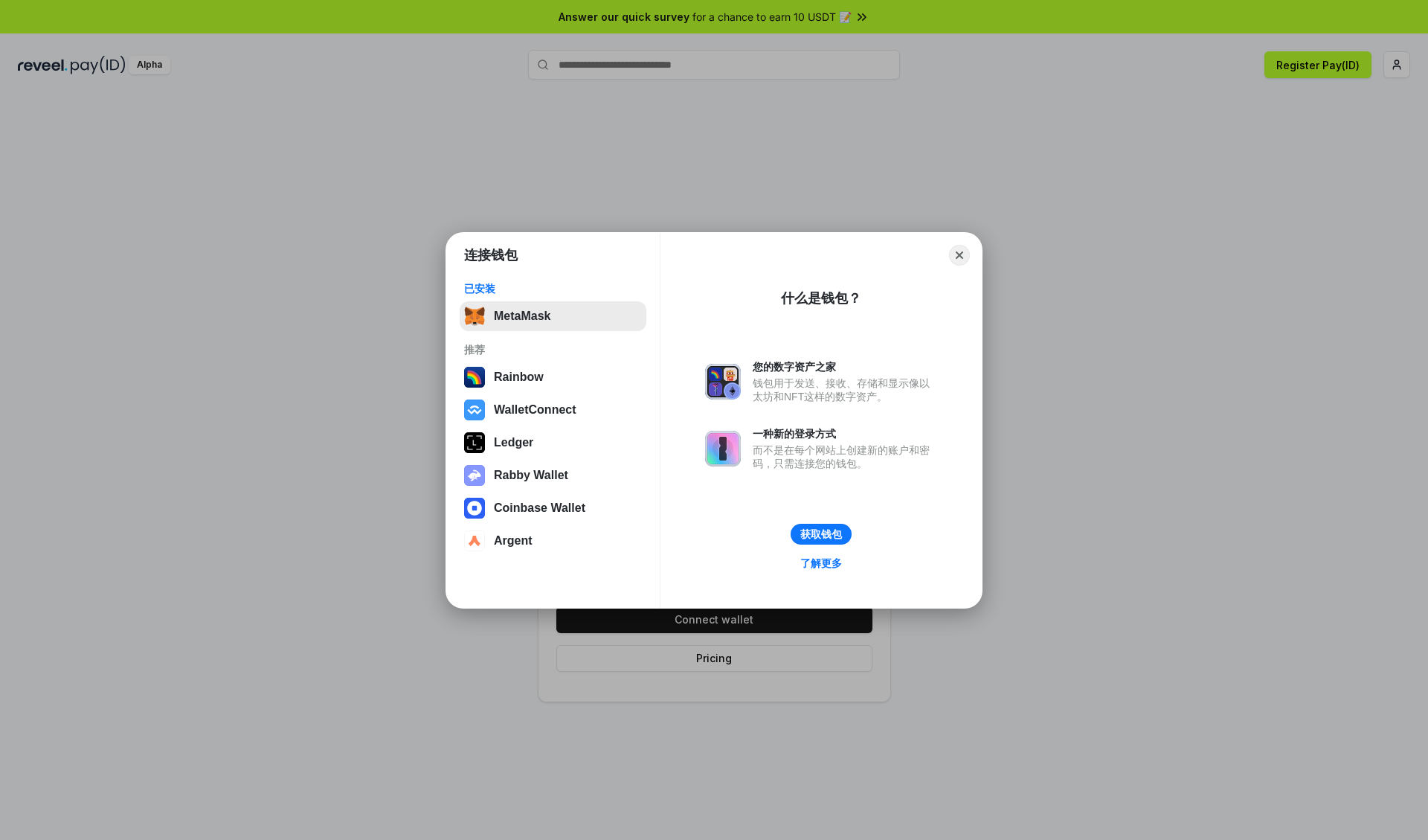 The image size is (1428, 840). What do you see at coordinates (552, 409) in the screenshot?
I see `button: WalletConnect` at bounding box center [552, 409].